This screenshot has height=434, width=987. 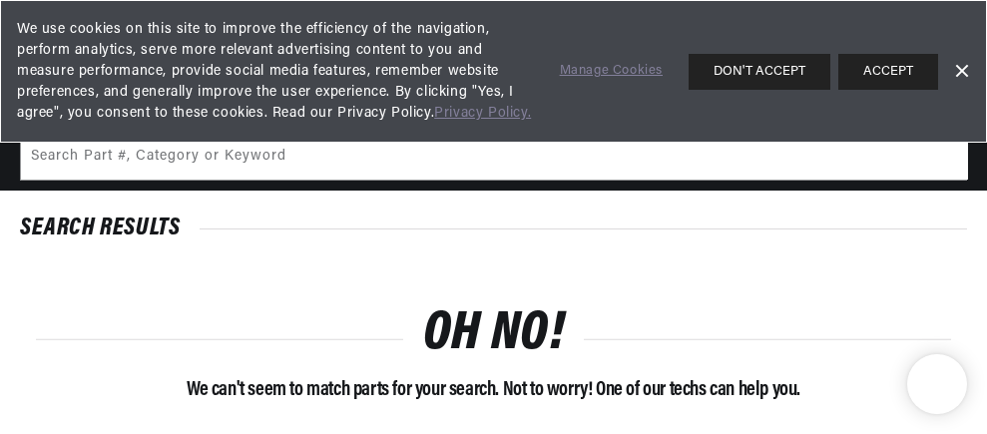 What do you see at coordinates (888, 72) in the screenshot?
I see `button: ACCEPT` at bounding box center [888, 72].